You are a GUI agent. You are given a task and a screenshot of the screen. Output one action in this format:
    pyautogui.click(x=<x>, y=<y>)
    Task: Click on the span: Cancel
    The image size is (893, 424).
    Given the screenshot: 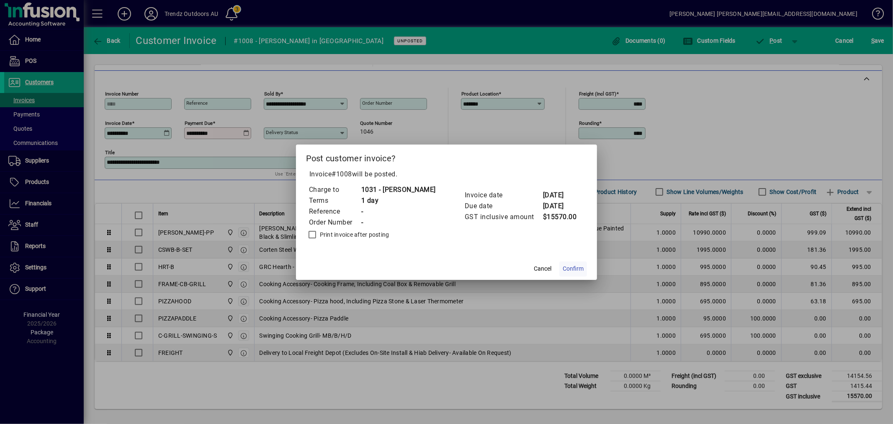 What is the action you would take?
    pyautogui.click(x=543, y=268)
    